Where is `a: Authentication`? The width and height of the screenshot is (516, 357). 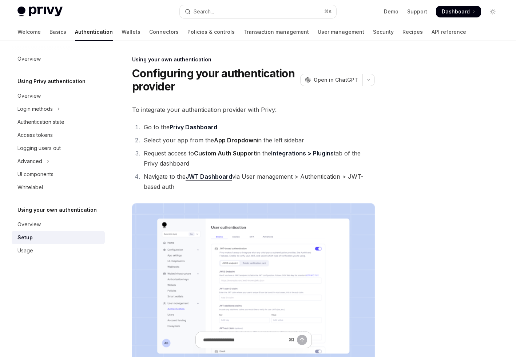
a: Authentication is located at coordinates (94, 32).